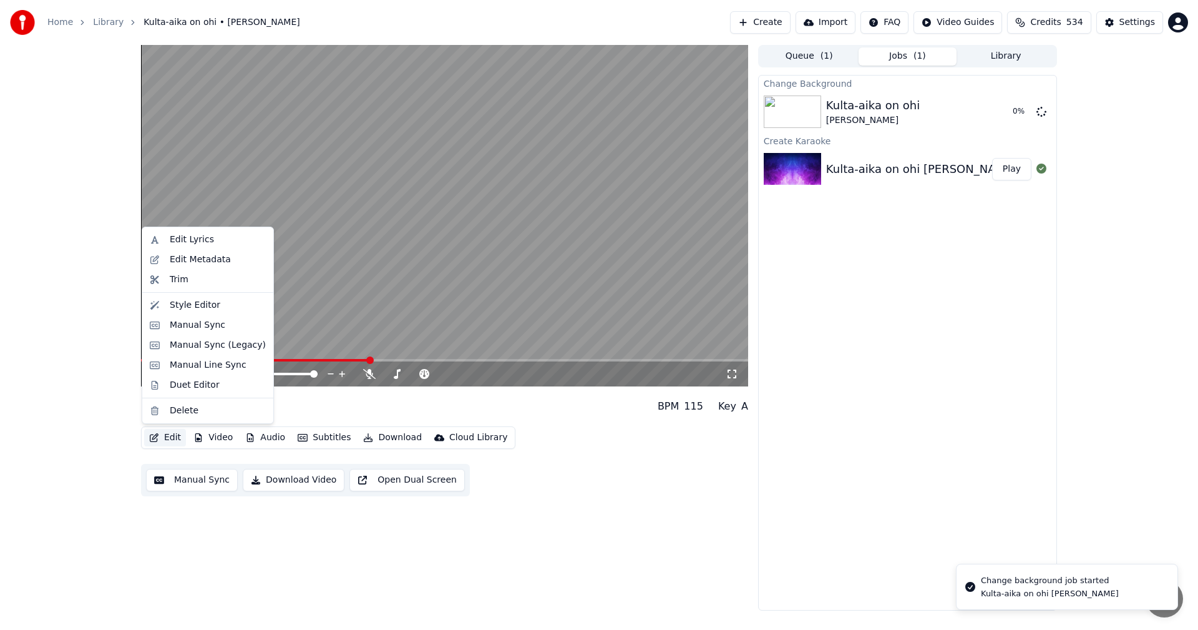 Image resolution: width=1198 pixels, height=630 pixels. Describe the element at coordinates (60, 22) in the screenshot. I see `a: Home` at that location.